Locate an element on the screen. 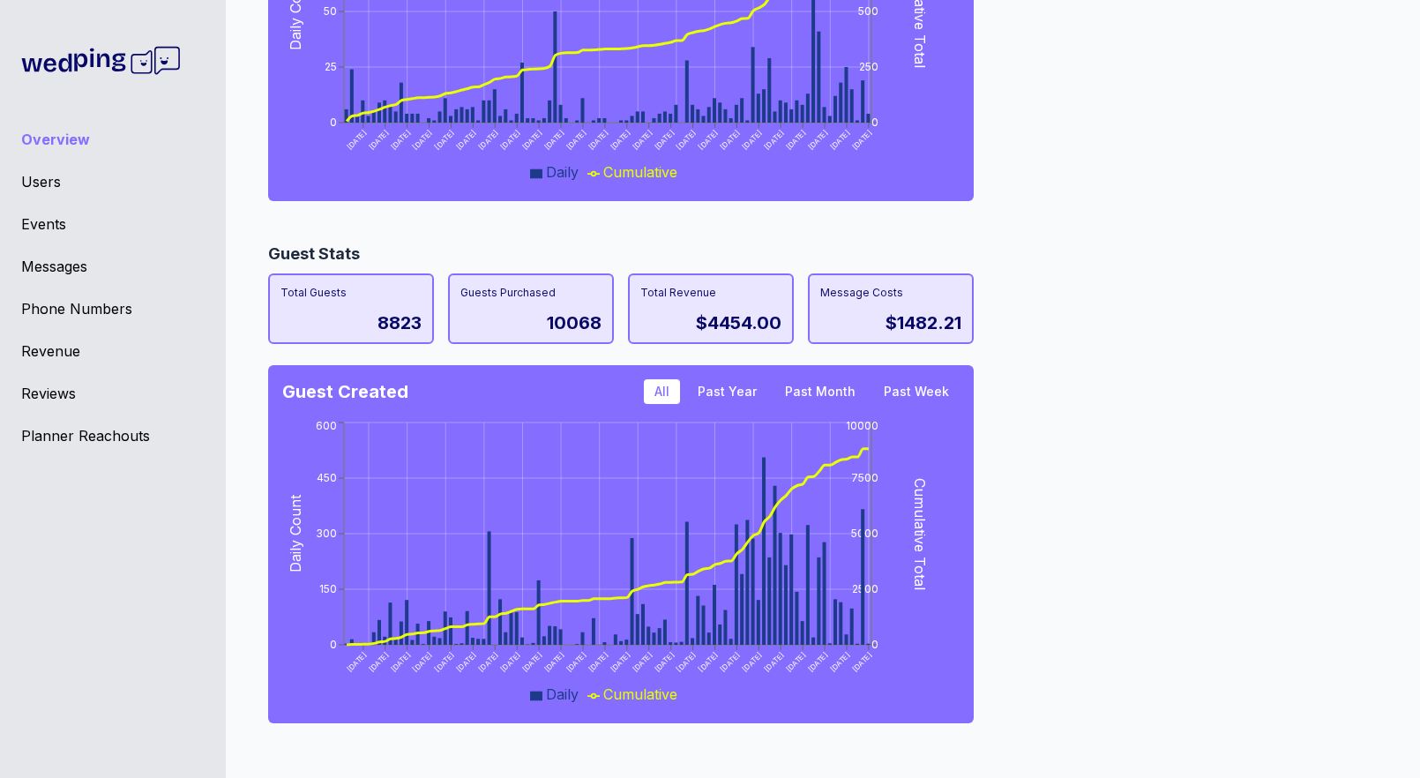 This screenshot has height=778, width=1420. button: Past Year is located at coordinates (727, 392).